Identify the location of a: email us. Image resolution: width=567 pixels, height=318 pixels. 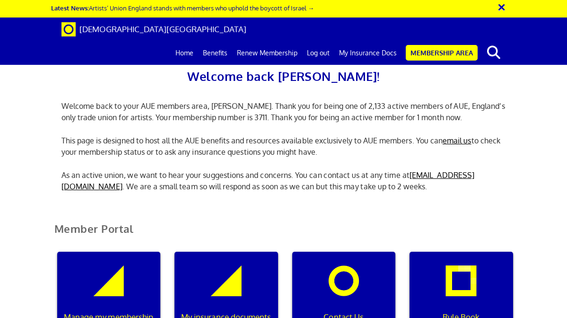
(457, 141).